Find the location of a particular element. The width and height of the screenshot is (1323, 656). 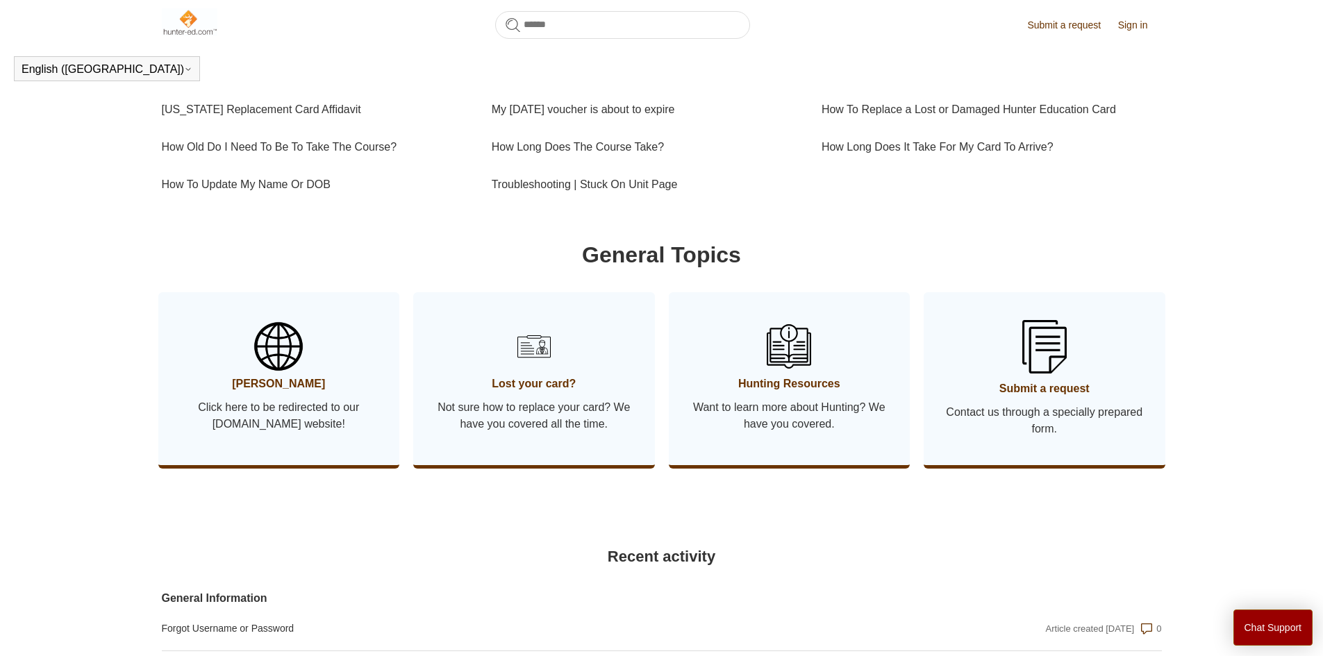

a: Hunting Resources Want to learn more about Hunting? We have you covered. is located at coordinates (790, 379).